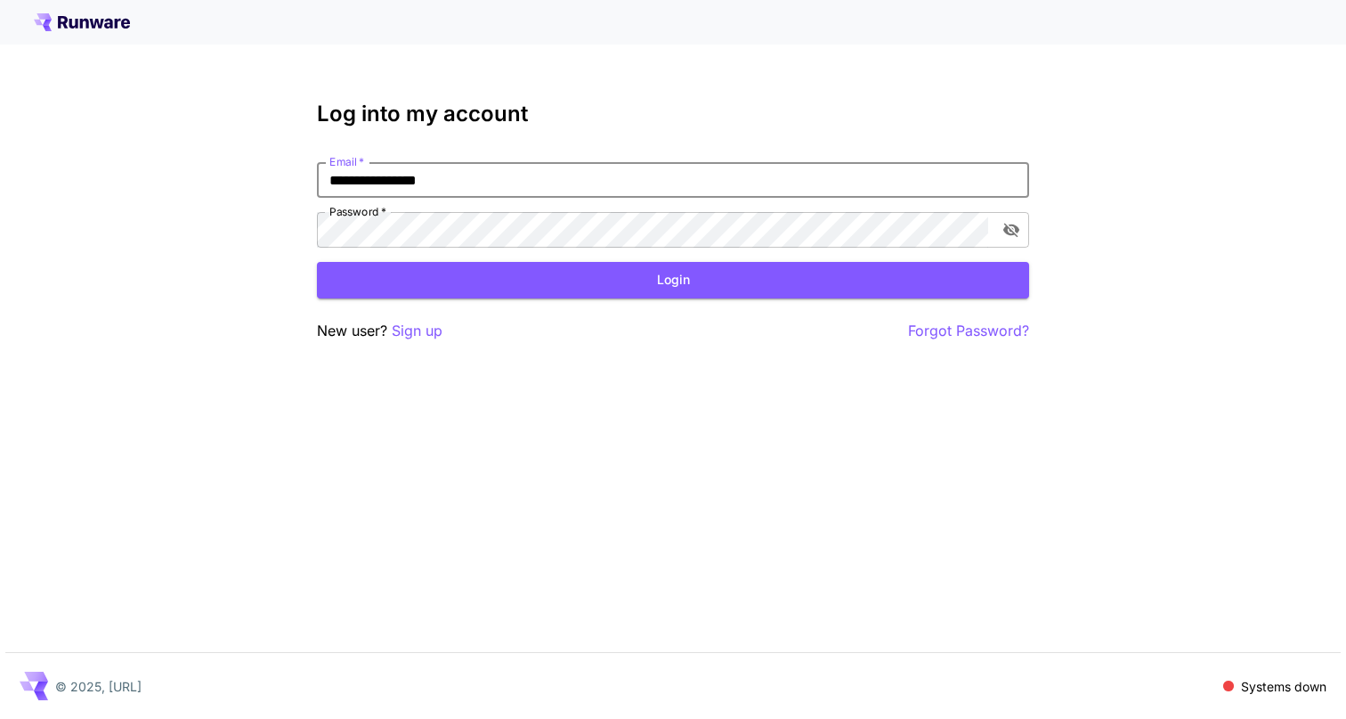  Describe the element at coordinates (673, 114) in the screenshot. I see `h3: Log into my account` at that location.